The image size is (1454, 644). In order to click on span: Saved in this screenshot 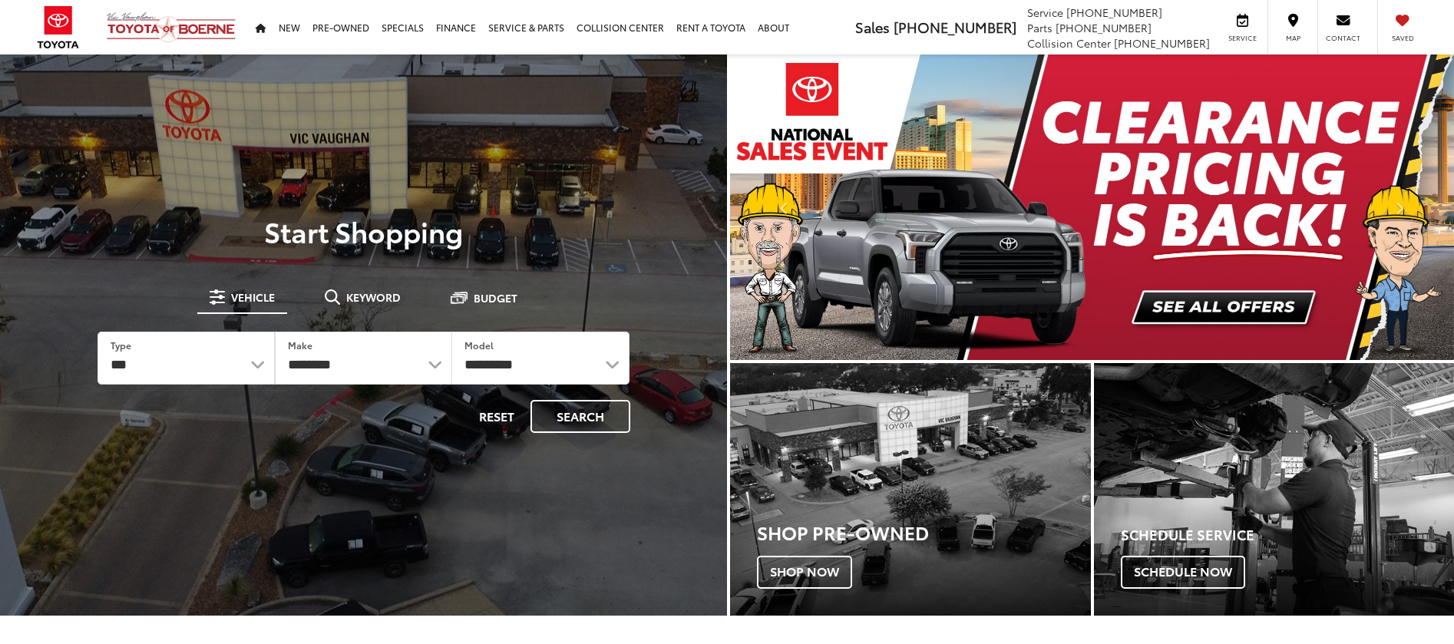, I will do `click(1402, 38)`.